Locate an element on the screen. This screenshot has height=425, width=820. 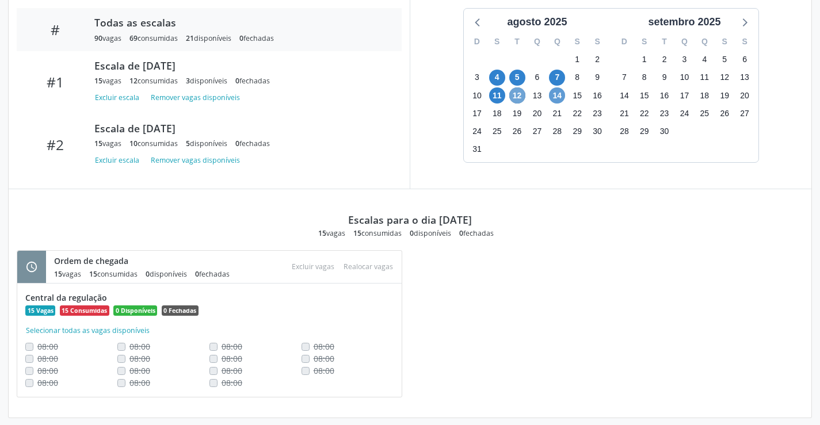
span: terça-feira, 26 de agosto de 2025 is located at coordinates (517, 131).